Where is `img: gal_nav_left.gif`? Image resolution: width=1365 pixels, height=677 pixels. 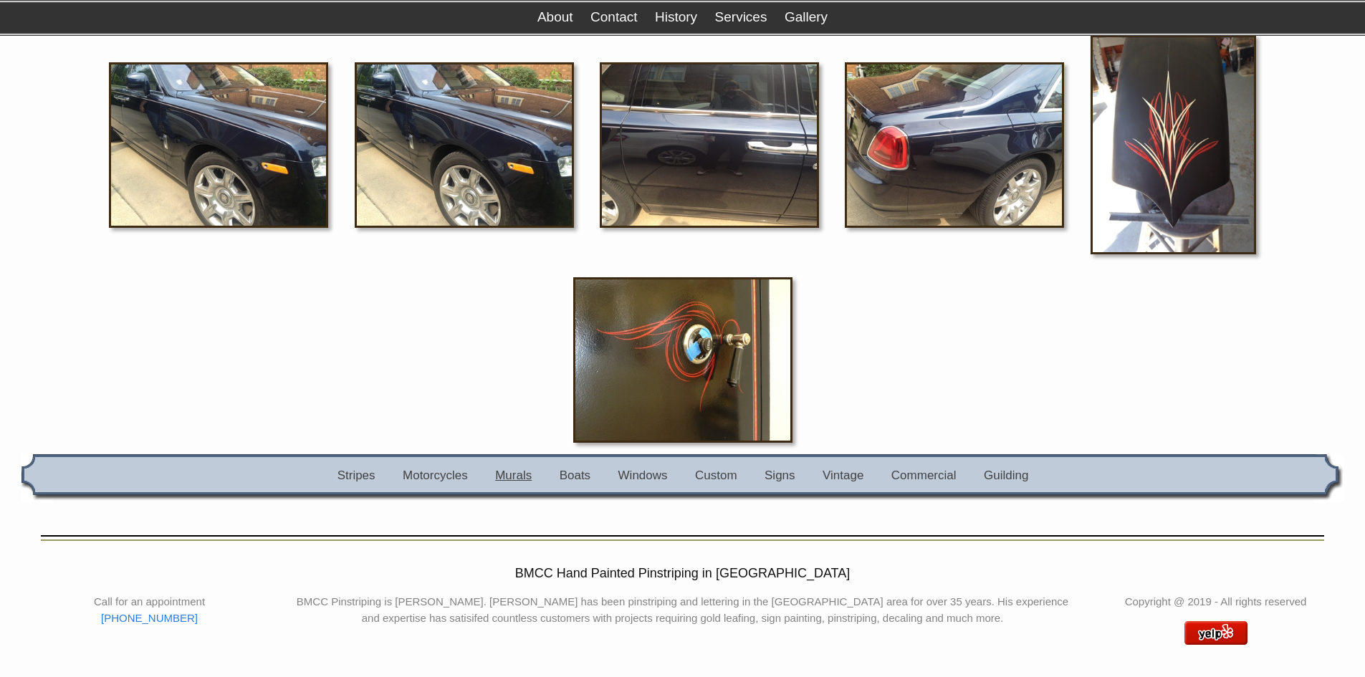 img: gal_nav_left.gif is located at coordinates (37, 478).